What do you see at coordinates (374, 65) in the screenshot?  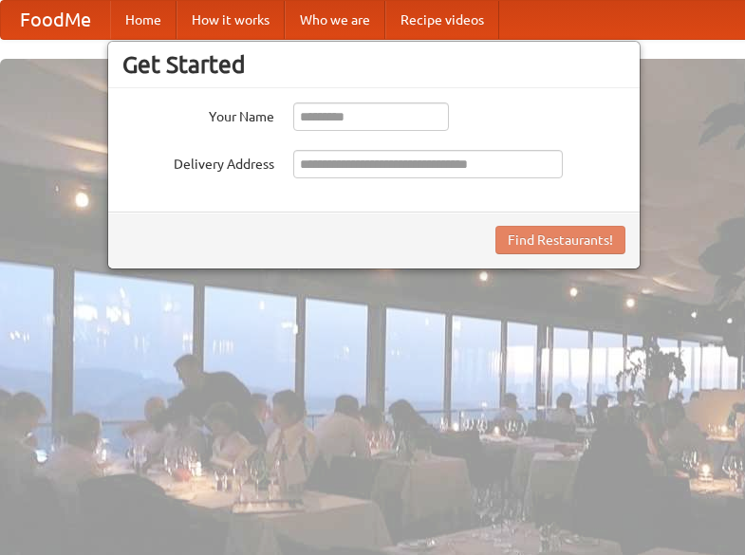 I see `h3: Get Started` at bounding box center [374, 65].